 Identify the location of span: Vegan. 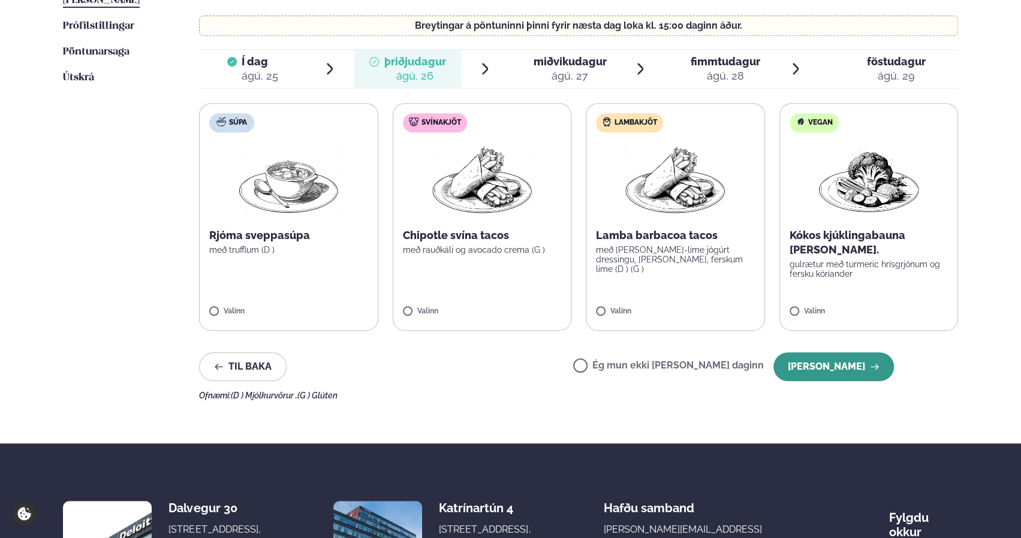
(820, 123).